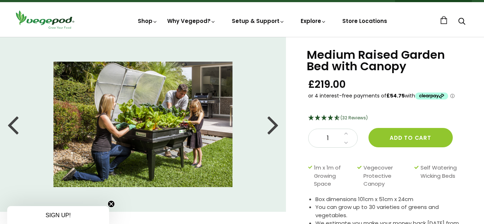 The width and height of the screenshot is (484, 224). I want to click on div: 4.66 Stars - 32 Reviews, so click(387, 118).